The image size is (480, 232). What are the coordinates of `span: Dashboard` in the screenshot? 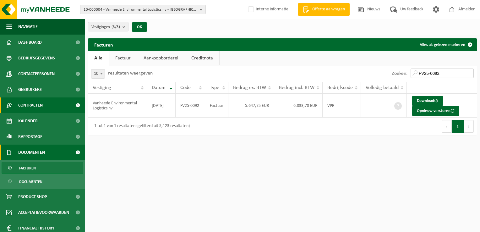 It's located at (30, 42).